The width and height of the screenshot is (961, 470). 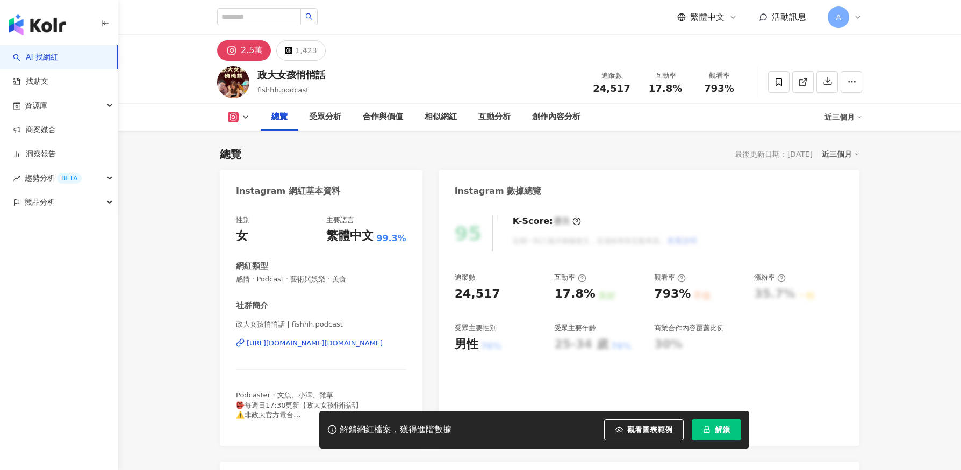 I want to click on span: 解鎖, so click(x=722, y=430).